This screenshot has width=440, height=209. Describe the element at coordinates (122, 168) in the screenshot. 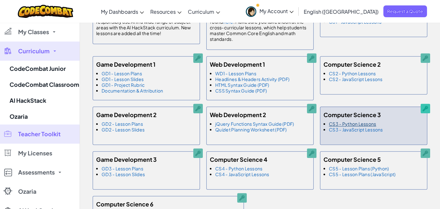

I see `a: GD3 - Lesson Plans` at that location.